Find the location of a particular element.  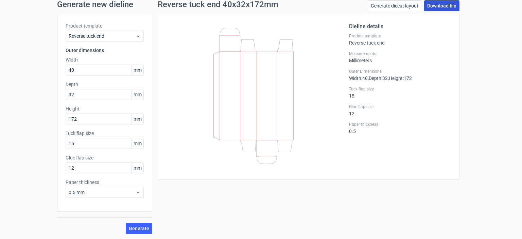

h3: Outer dimensions is located at coordinates (105, 50).